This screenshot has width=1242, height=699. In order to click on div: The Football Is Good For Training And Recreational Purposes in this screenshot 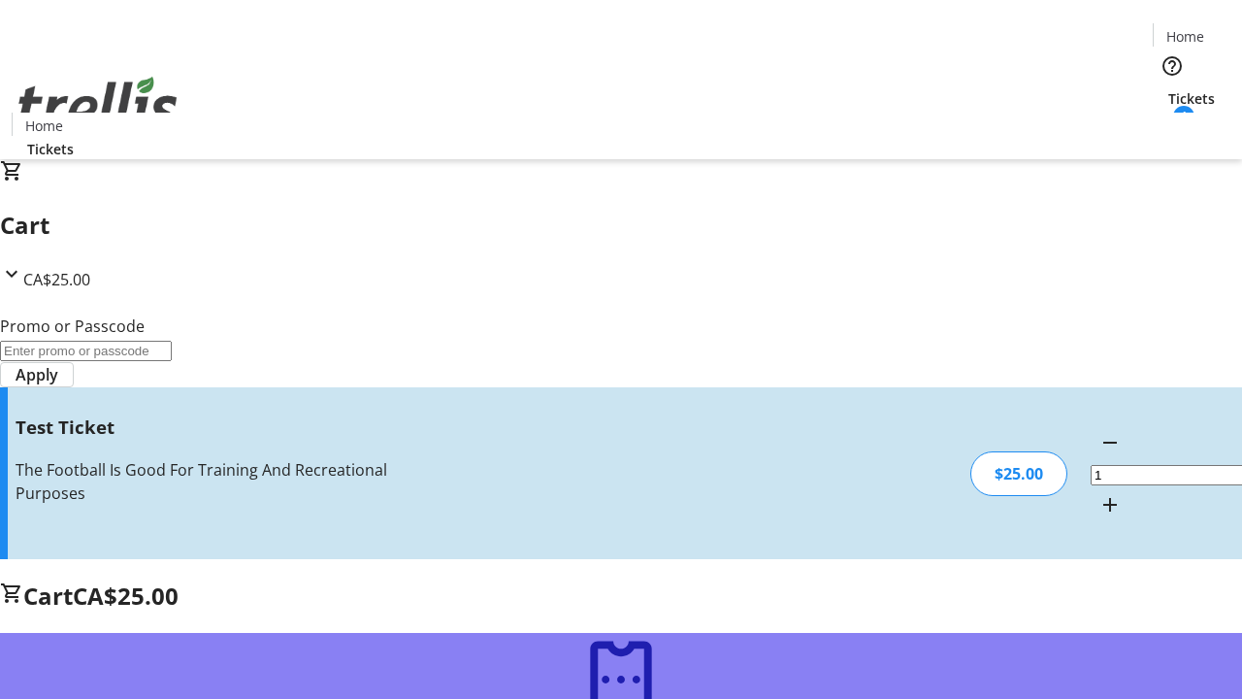, I will do `click(227, 481)`.